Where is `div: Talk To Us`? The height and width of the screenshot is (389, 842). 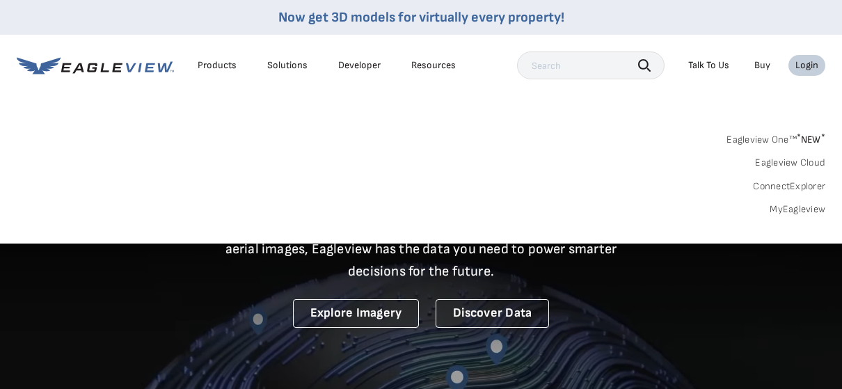
div: Talk To Us is located at coordinates (709, 65).